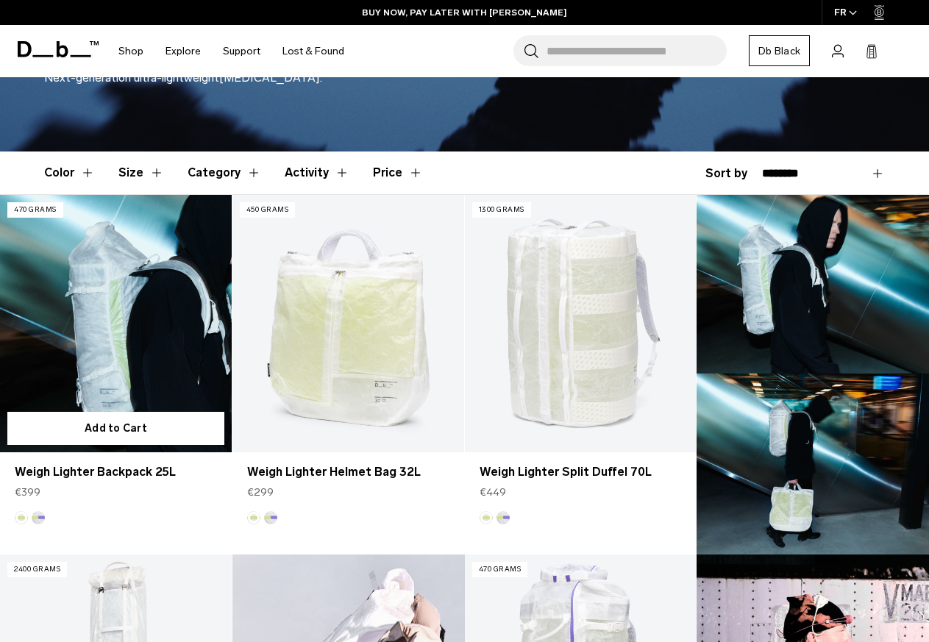  Describe the element at coordinates (132, 77) in the screenshot. I see `span: Next-generation ultra-lightweight` at that location.